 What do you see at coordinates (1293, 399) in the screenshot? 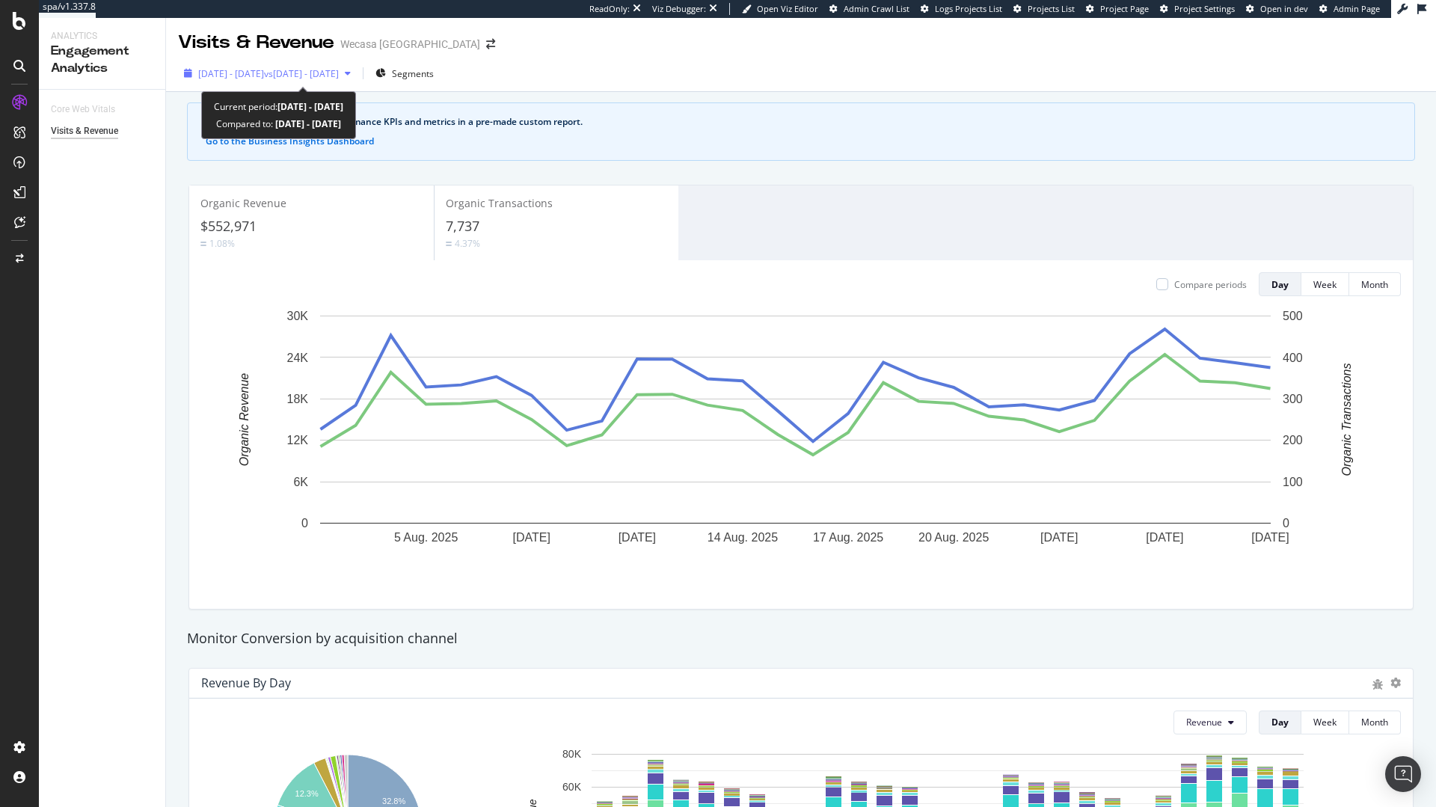
I see `text: 300` at bounding box center [1293, 399].